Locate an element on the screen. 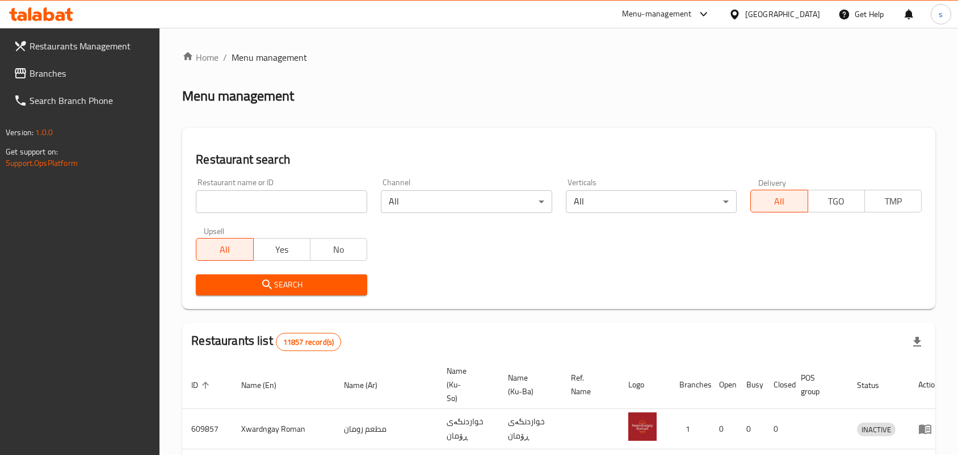 Image resolution: width=958 pixels, height=455 pixels. span: s is located at coordinates (940, 14).